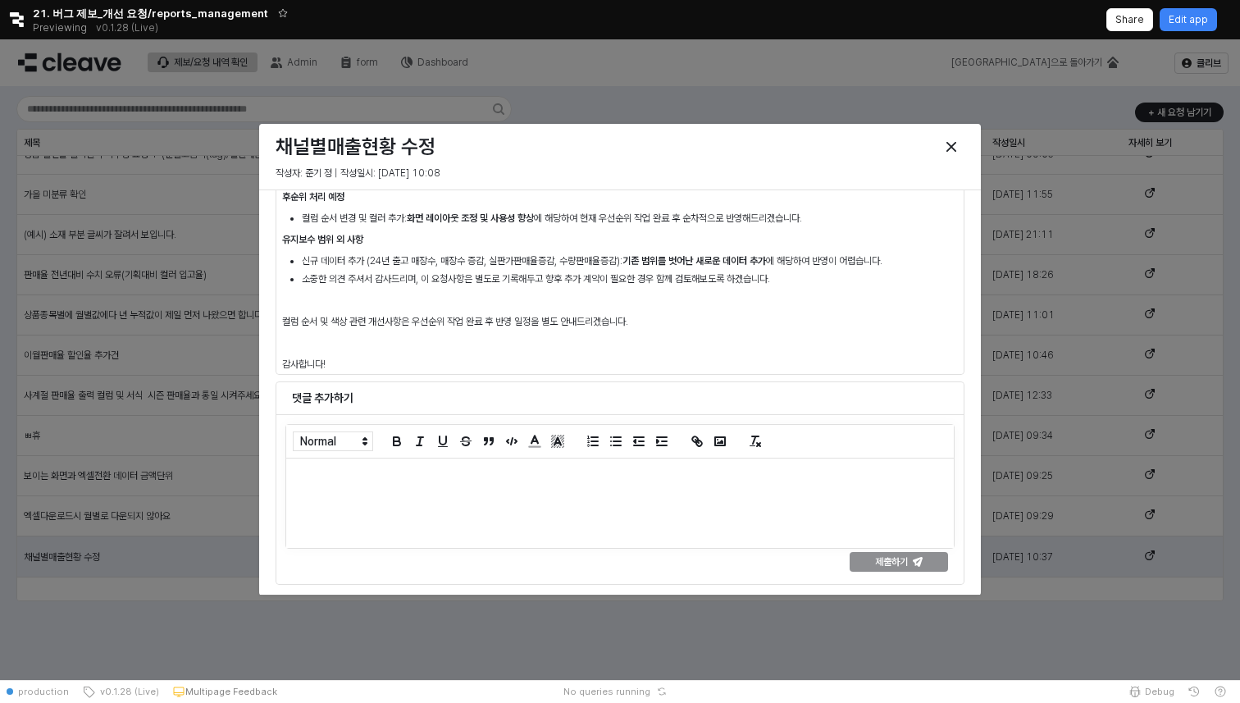 The width and height of the screenshot is (1240, 703). I want to click on strong: 후순위 처리 예정, so click(313, 197).